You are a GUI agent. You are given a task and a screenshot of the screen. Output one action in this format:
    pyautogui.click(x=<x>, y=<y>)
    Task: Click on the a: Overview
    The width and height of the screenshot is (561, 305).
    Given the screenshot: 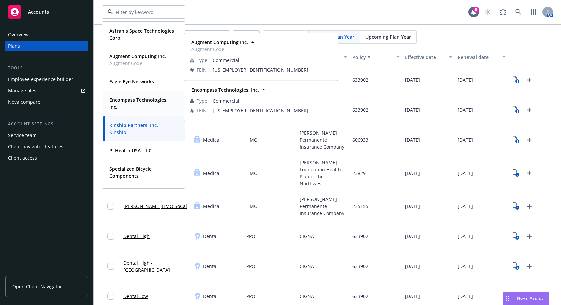 What is the action you would take?
    pyautogui.click(x=47, y=35)
    